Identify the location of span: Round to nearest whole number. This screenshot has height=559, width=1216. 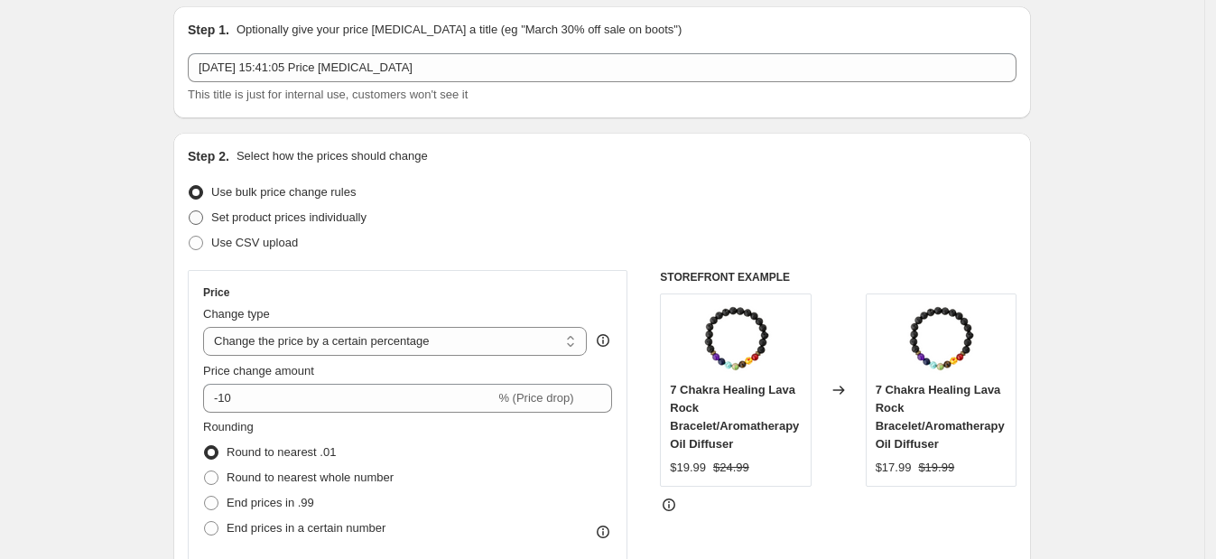
(310, 477).